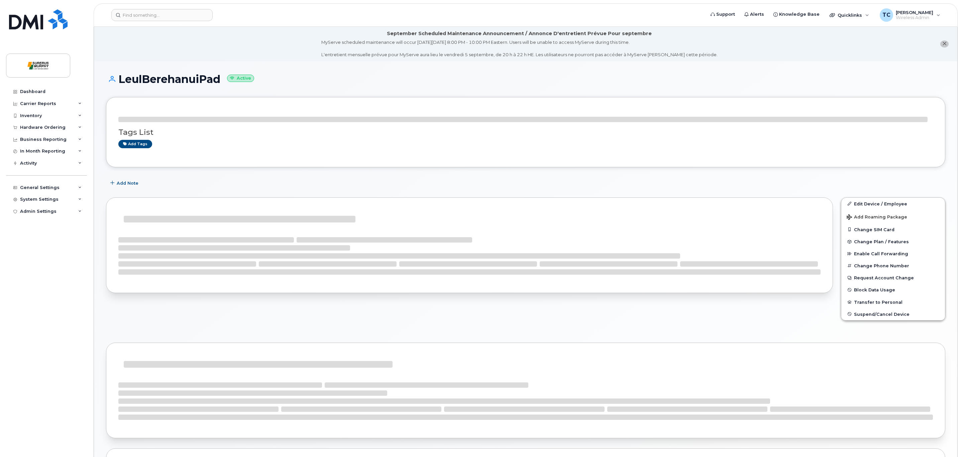 The height and width of the screenshot is (457, 961). What do you see at coordinates (125, 183) in the screenshot?
I see `button: Add Note` at bounding box center [125, 183].